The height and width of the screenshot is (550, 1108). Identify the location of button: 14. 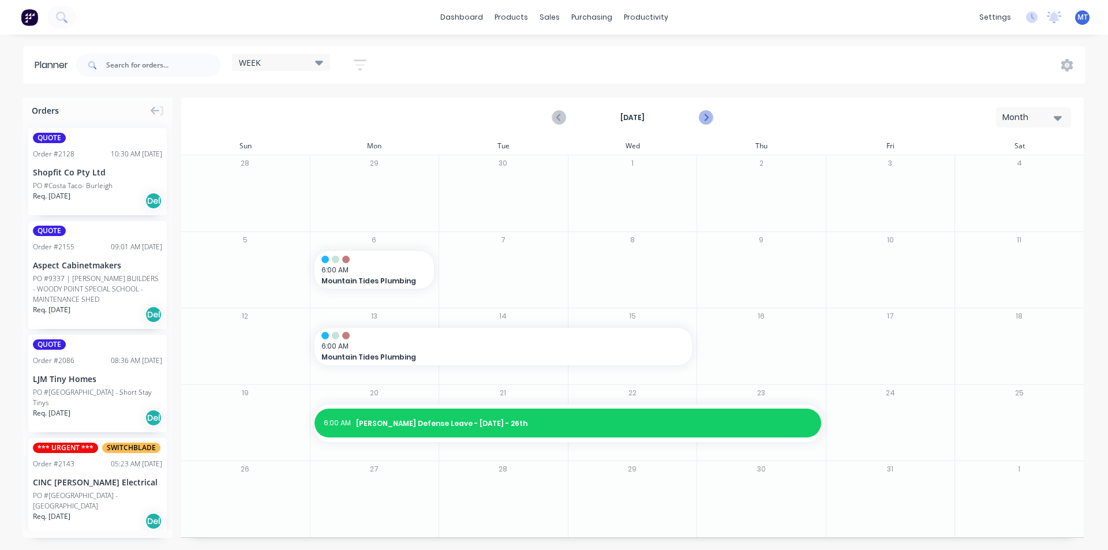
(503, 316).